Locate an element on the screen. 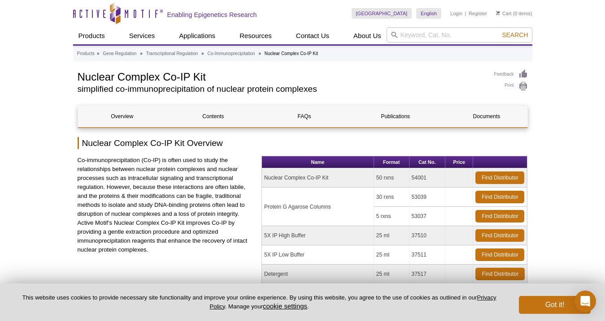 The height and width of the screenshot is (321, 605). td: 50 rxns is located at coordinates (391, 178).